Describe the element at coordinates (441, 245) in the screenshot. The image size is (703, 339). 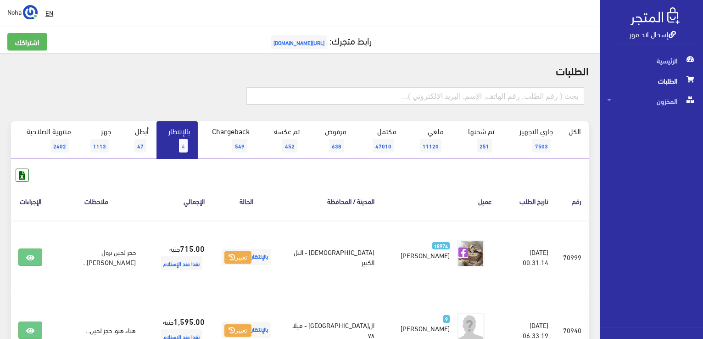
I see `span: 18974` at that location.